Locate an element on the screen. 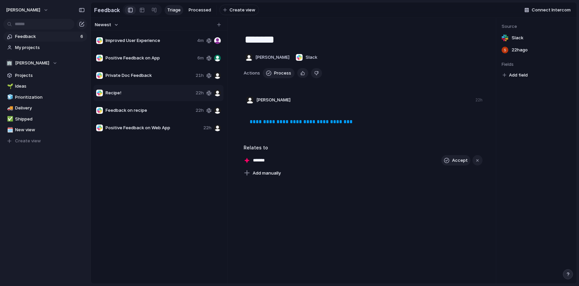  h3: Relates to is located at coordinates (363, 147).